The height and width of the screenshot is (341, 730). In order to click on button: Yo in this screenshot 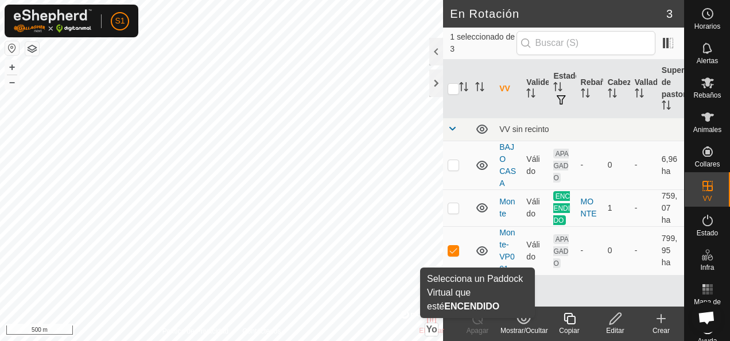, I will do `click(432, 329)`.